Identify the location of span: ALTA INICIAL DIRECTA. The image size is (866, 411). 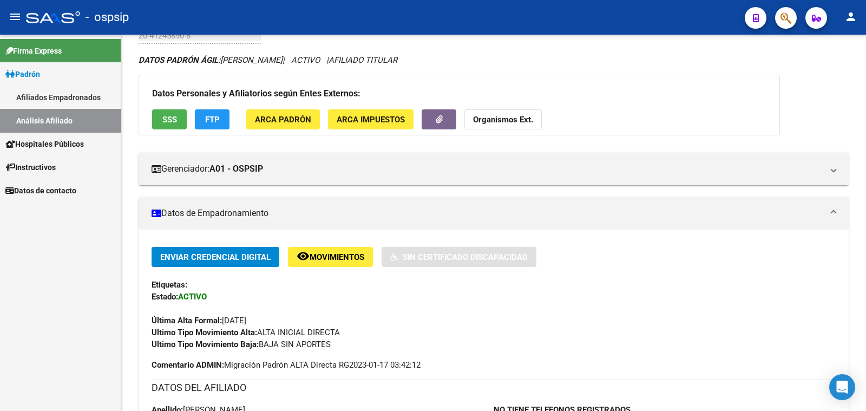
(246, 332).